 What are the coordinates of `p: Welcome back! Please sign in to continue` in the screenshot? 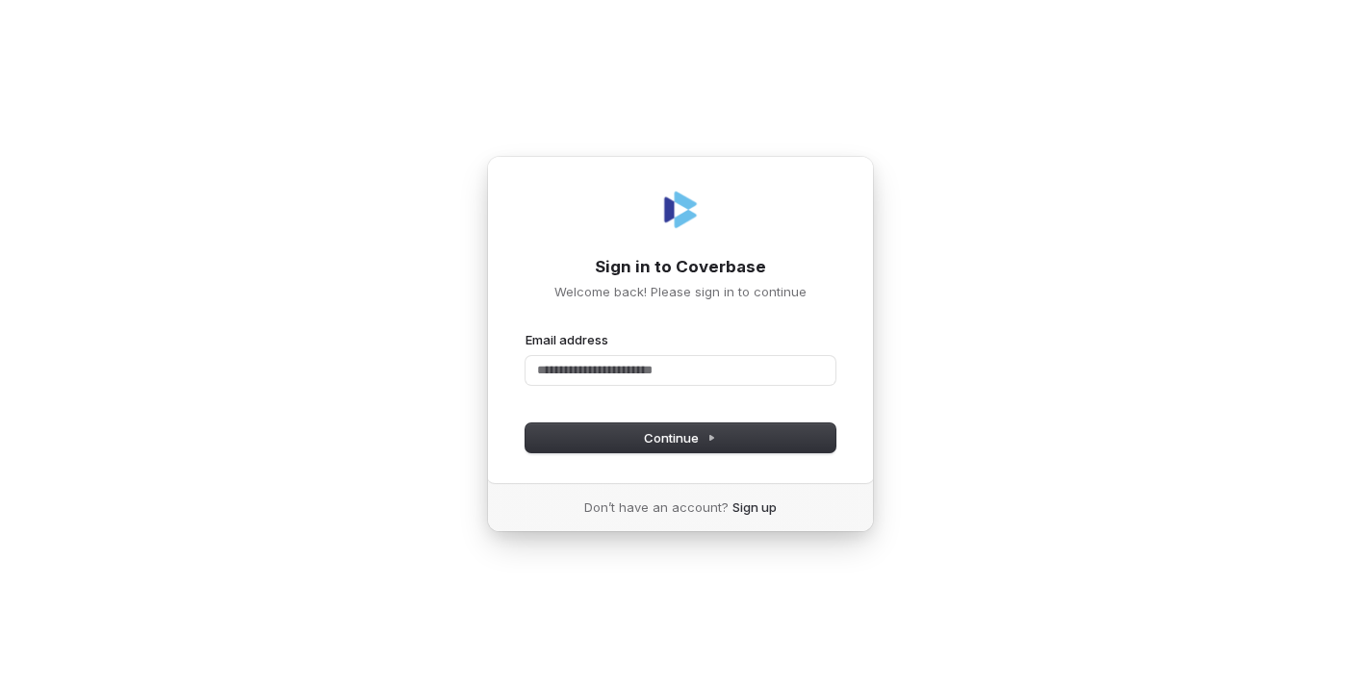 It's located at (681, 292).